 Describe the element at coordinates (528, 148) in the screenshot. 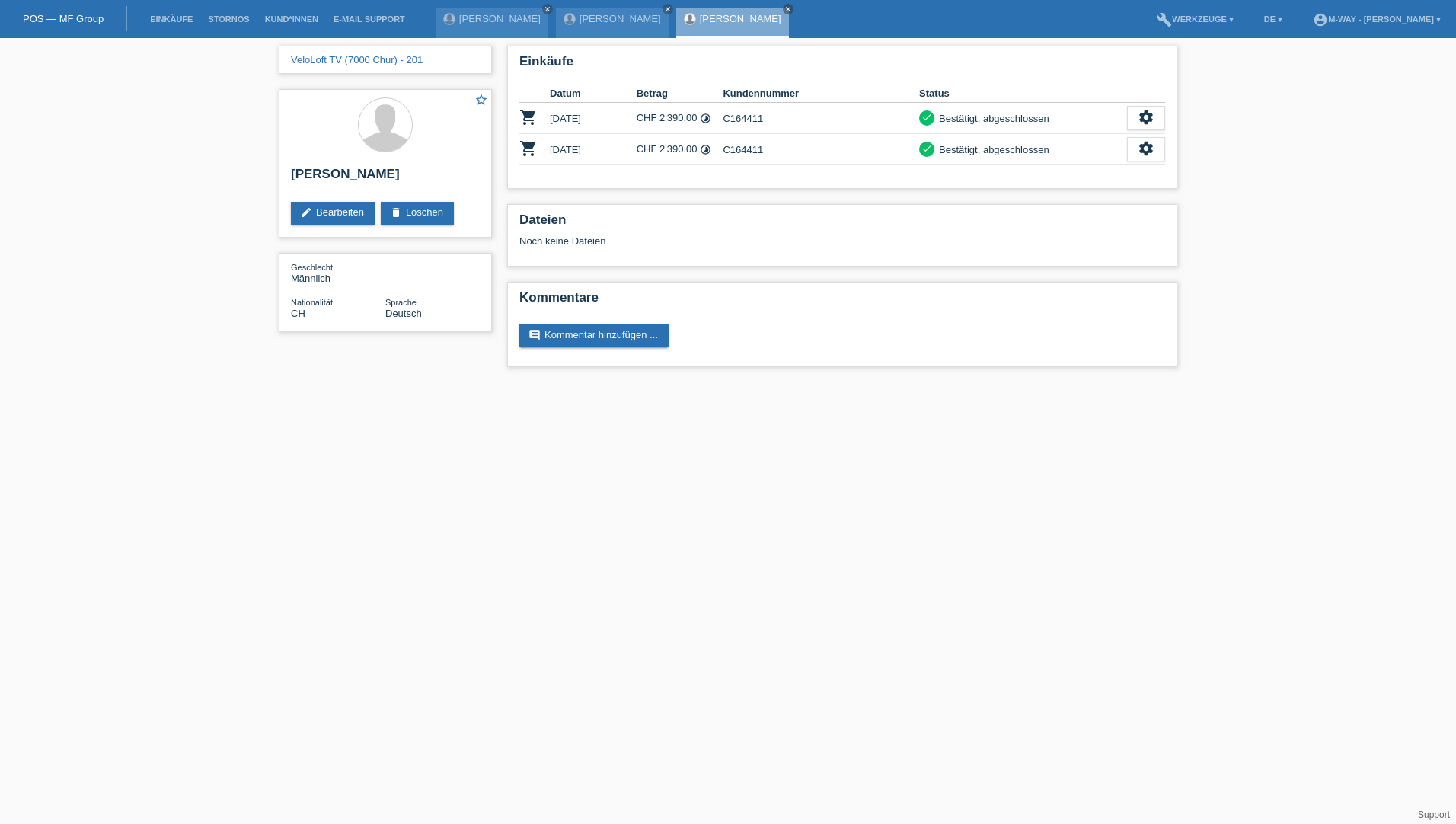

I see `i: POSP00025707` at that location.